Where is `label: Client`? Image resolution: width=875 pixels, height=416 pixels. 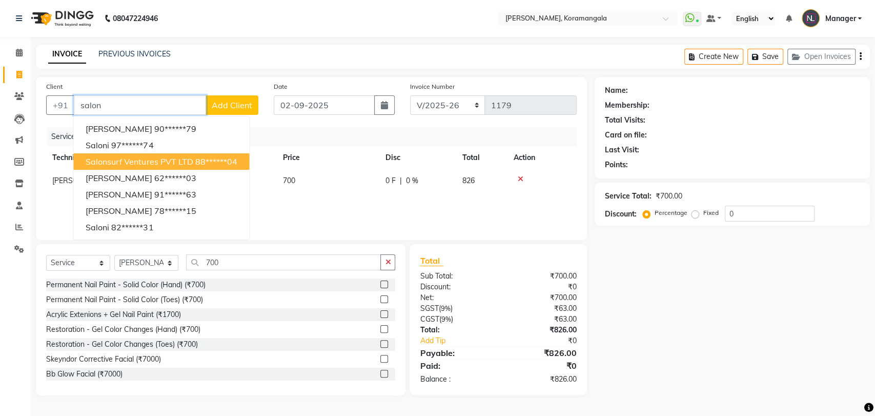
label: Client is located at coordinates (54, 87).